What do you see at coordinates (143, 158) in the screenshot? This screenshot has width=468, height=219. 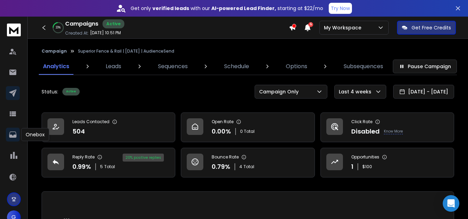 I see `div: 20 % positive replies` at bounding box center [143, 158].